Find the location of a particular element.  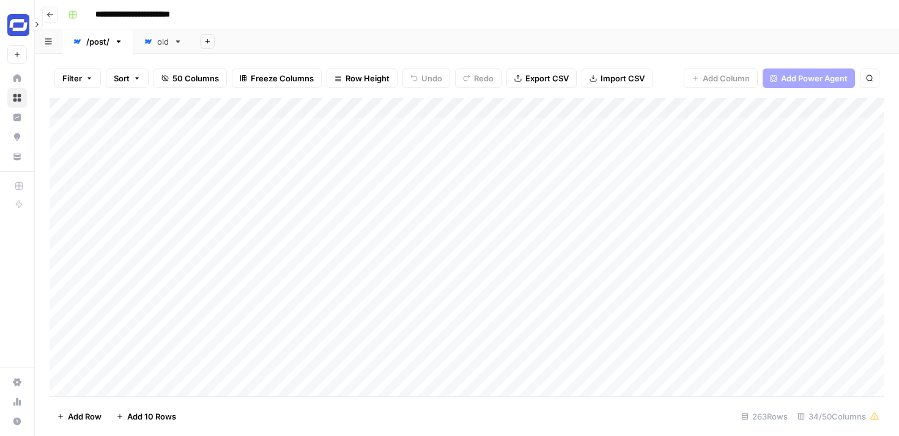

button: Undo is located at coordinates (426, 78).